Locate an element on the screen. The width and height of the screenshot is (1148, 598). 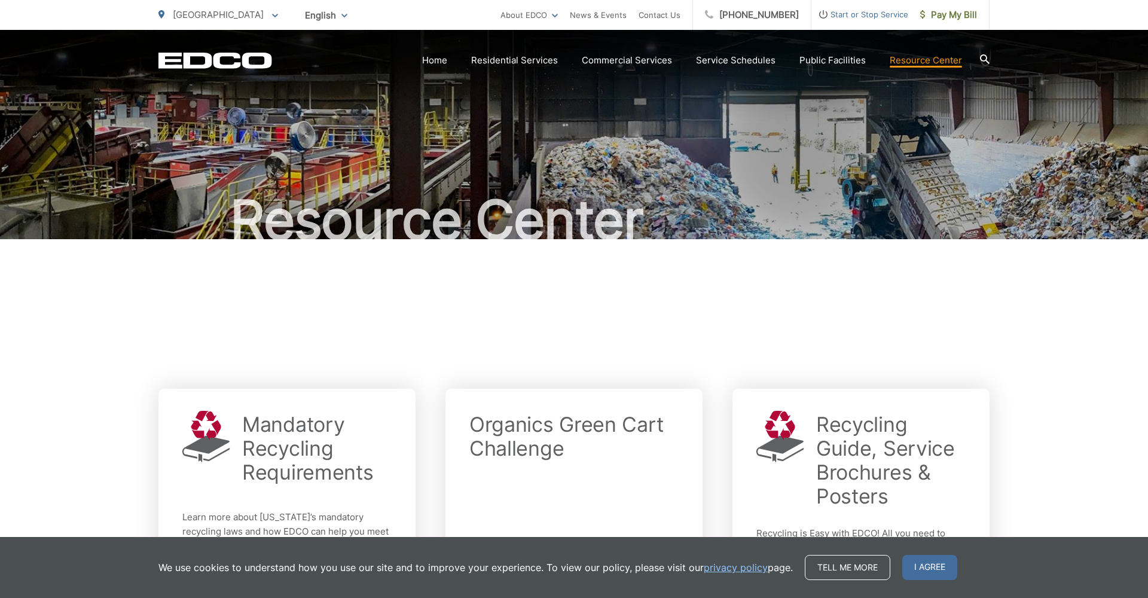
h2: Mandatory Recycling Requirements is located at coordinates (317, 448).